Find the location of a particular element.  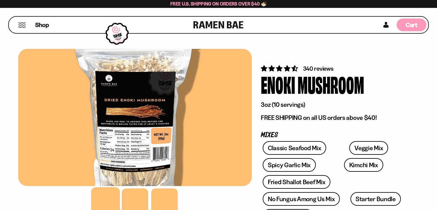

span: Shop is located at coordinates (42, 25).